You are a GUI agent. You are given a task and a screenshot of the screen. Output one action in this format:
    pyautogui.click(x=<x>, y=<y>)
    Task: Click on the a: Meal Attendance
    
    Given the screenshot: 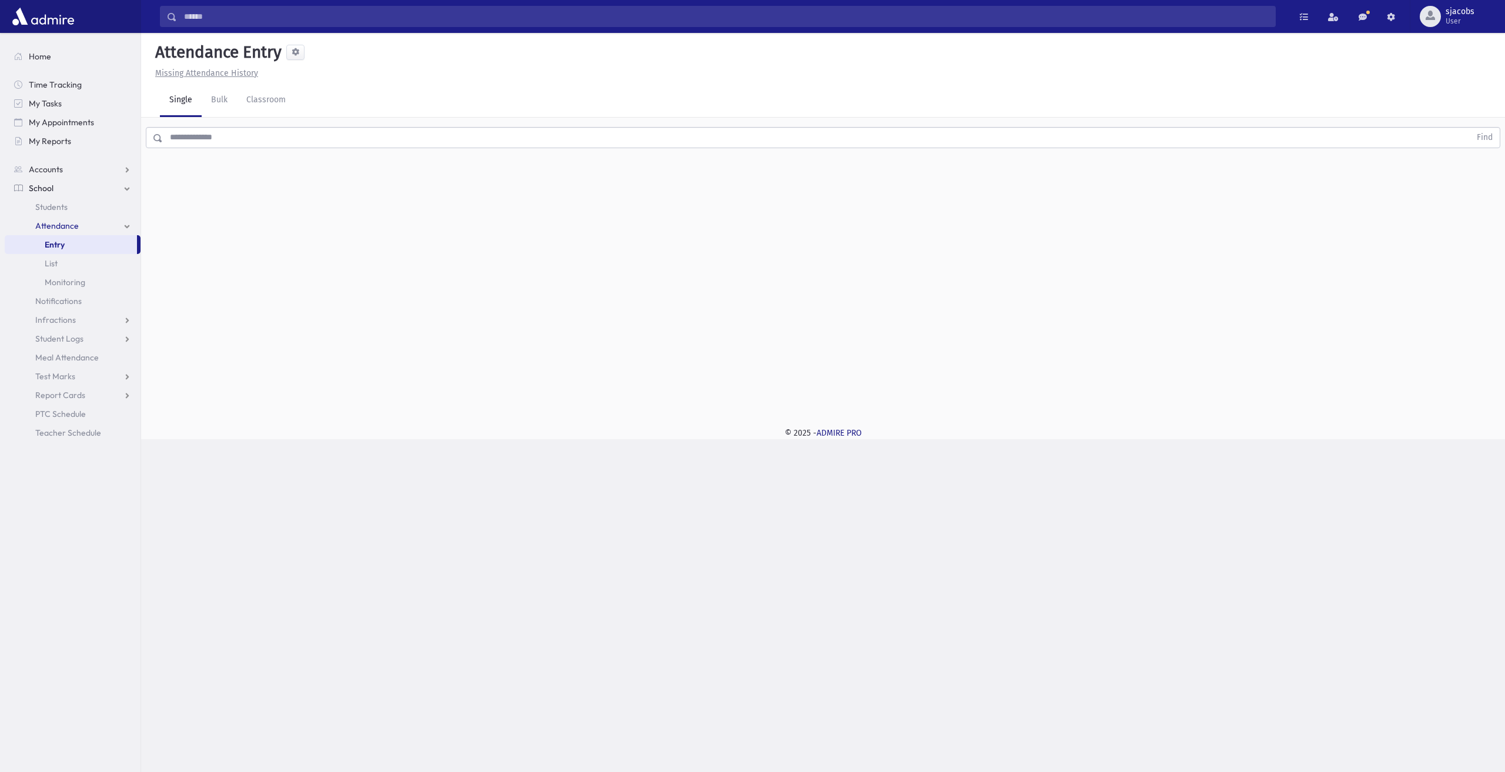 What is the action you would take?
    pyautogui.click(x=72, y=357)
    